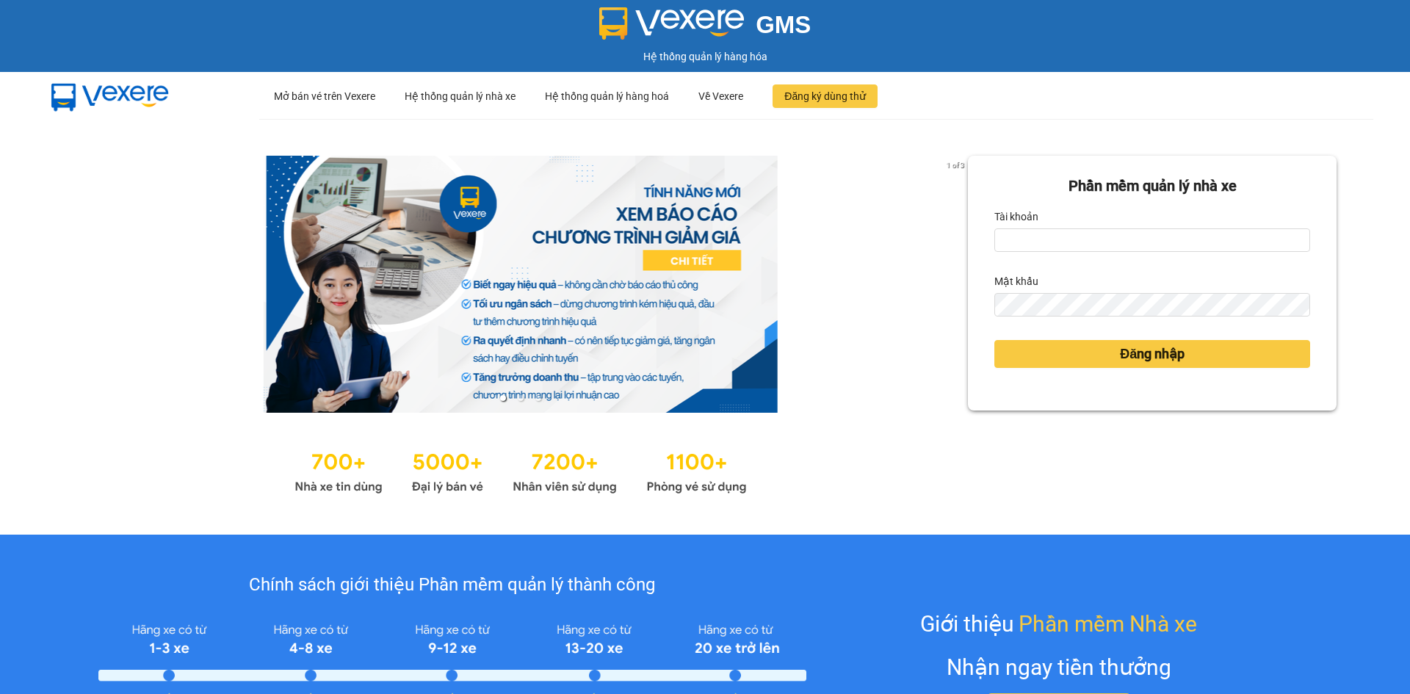 The image size is (1410, 694). I want to click on div: Về Vexere, so click(720, 96).